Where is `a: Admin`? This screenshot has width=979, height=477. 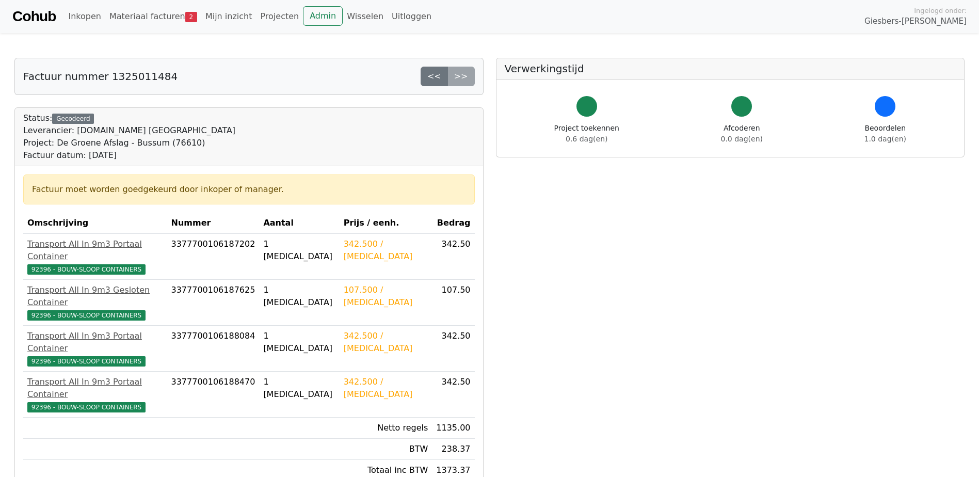 a: Admin is located at coordinates (323, 16).